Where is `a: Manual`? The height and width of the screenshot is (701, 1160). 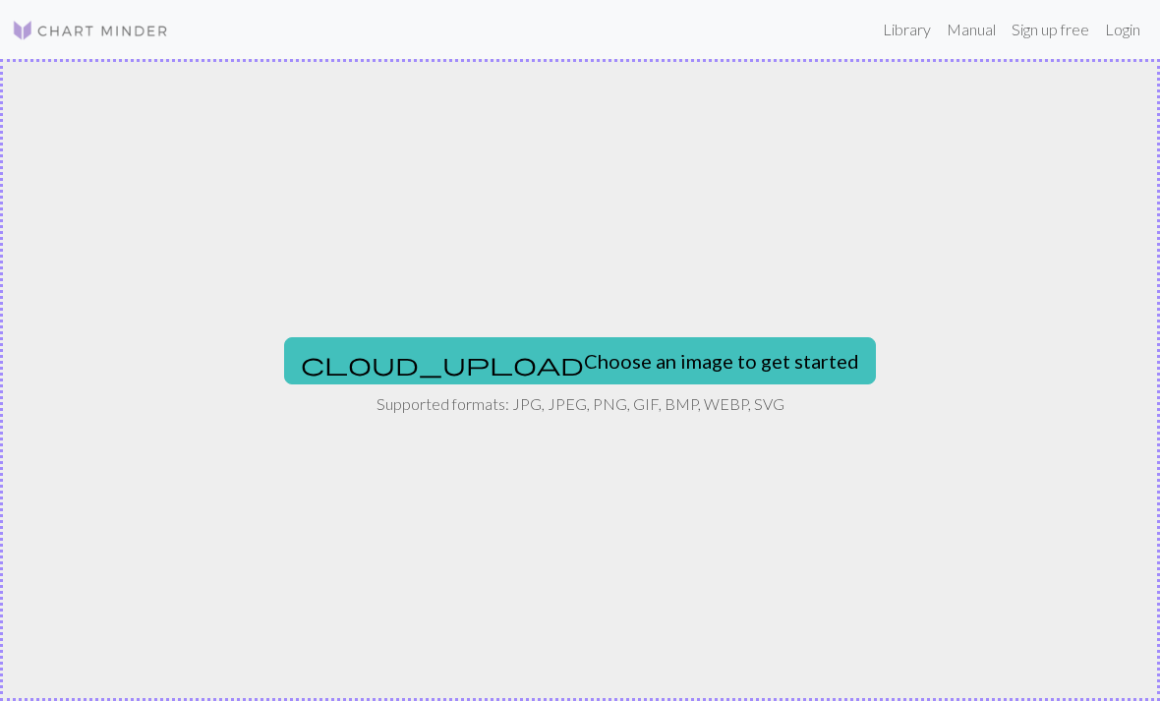 a: Manual is located at coordinates (971, 29).